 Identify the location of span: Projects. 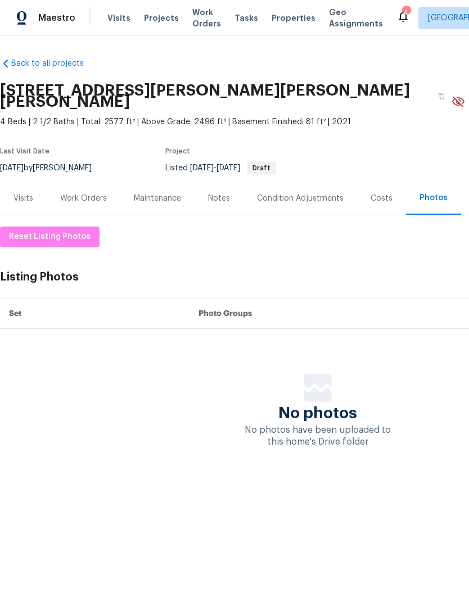
(161, 18).